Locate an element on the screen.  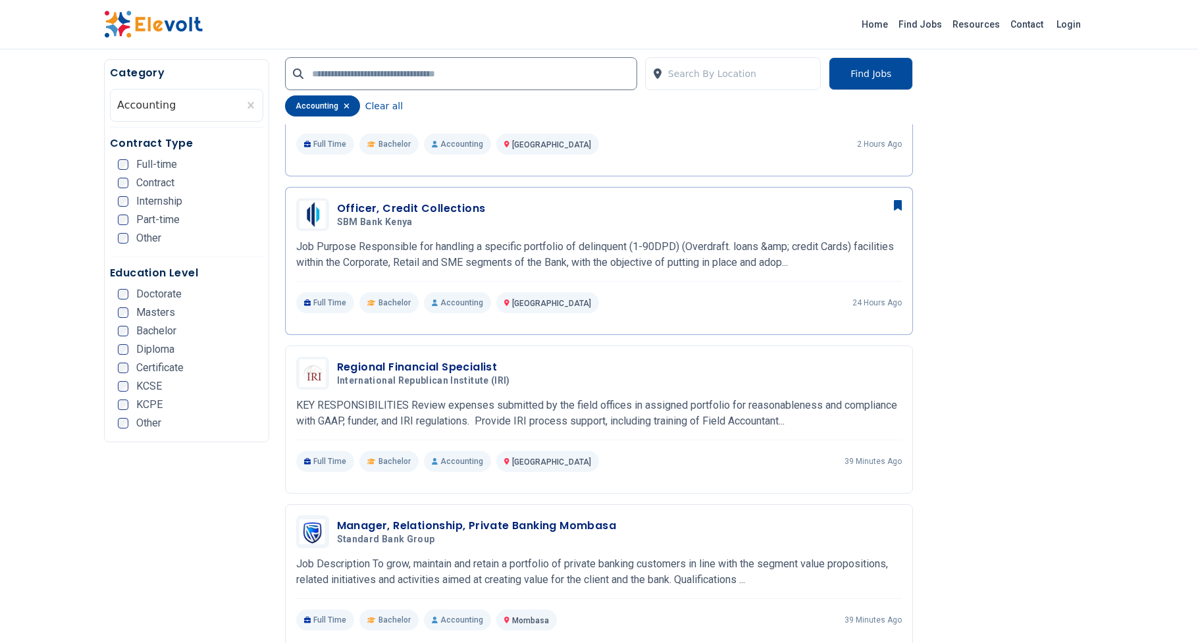
img: SBM Bank Kenya is located at coordinates (313, 215).